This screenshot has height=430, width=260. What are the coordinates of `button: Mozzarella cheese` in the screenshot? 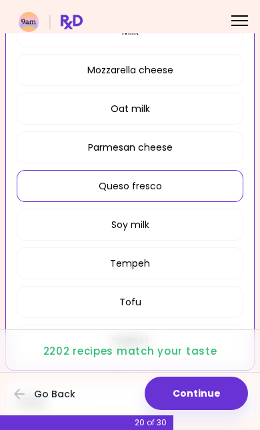 It's located at (130, 70).